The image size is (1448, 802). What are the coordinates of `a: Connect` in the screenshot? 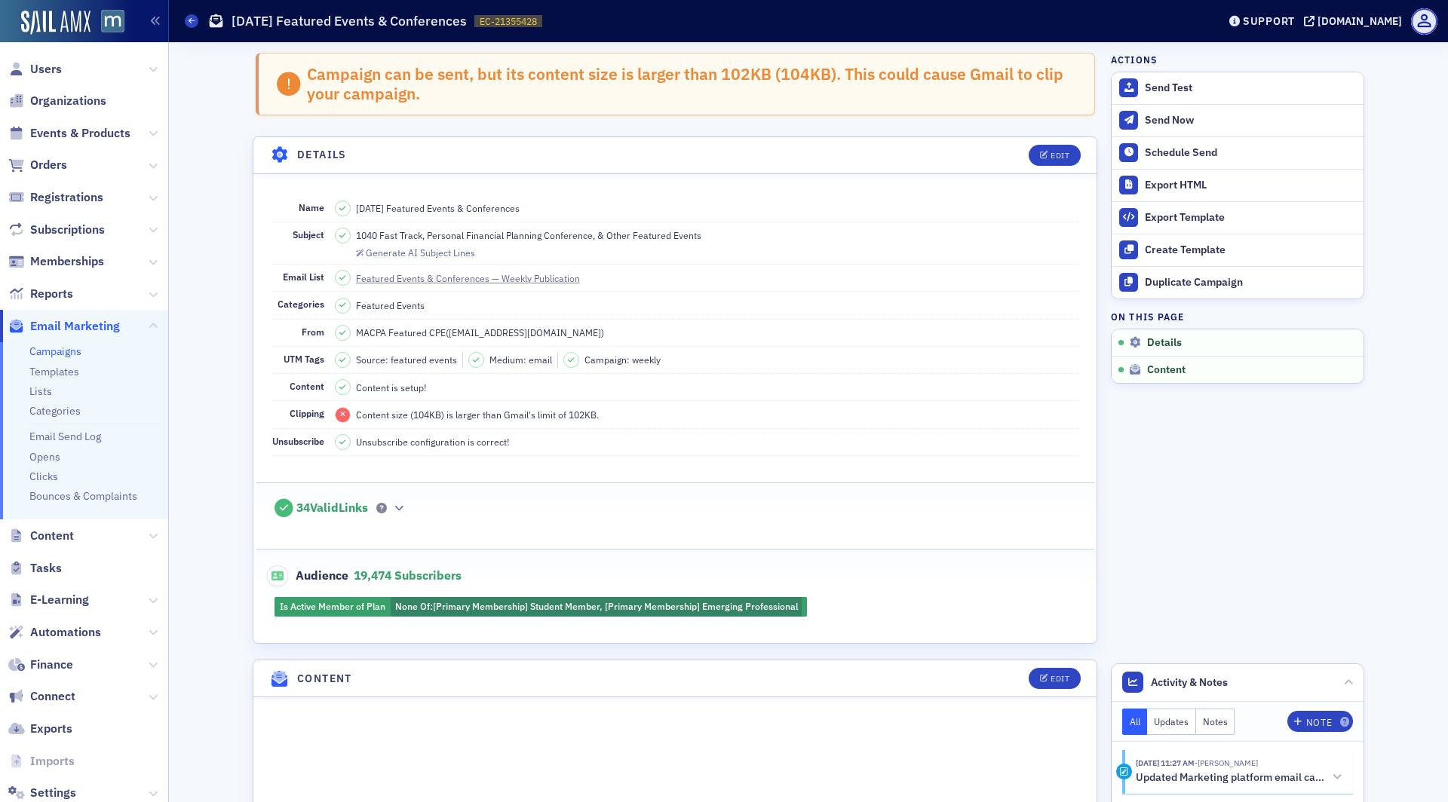 It's located at (41, 697).